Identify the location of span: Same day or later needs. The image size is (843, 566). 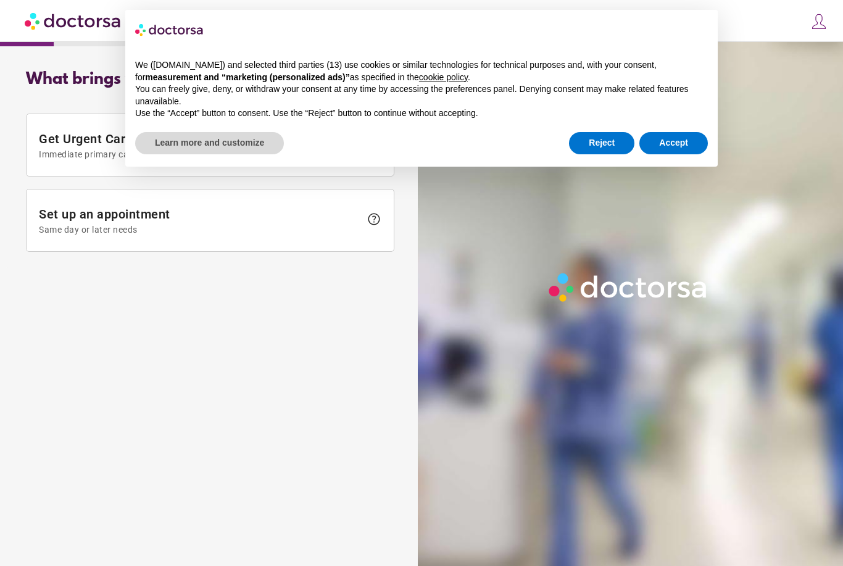
(199, 230).